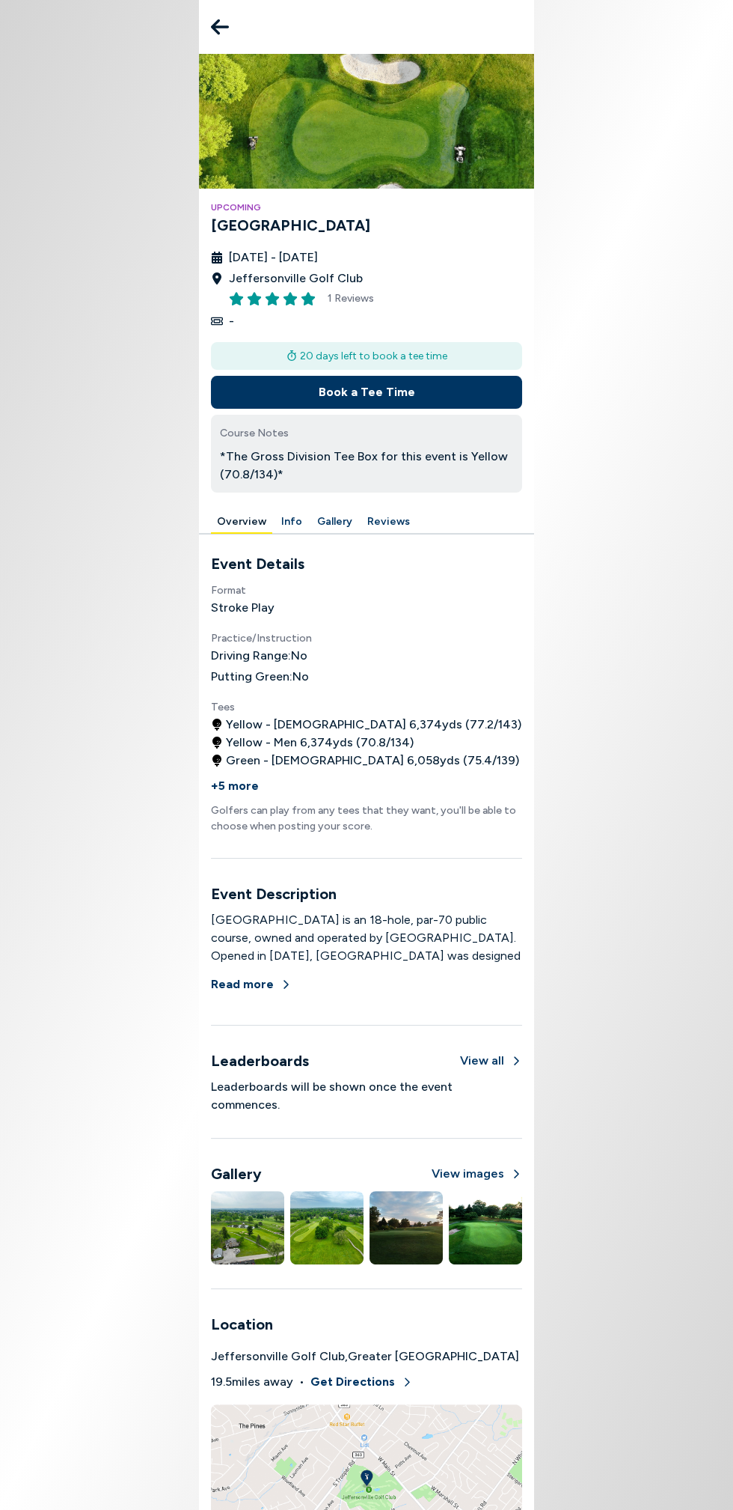 This screenshot has width=733, height=1510. What do you see at coordinates (252, 1382) in the screenshot?
I see `span: 19.5 miles away` at bounding box center [252, 1382].